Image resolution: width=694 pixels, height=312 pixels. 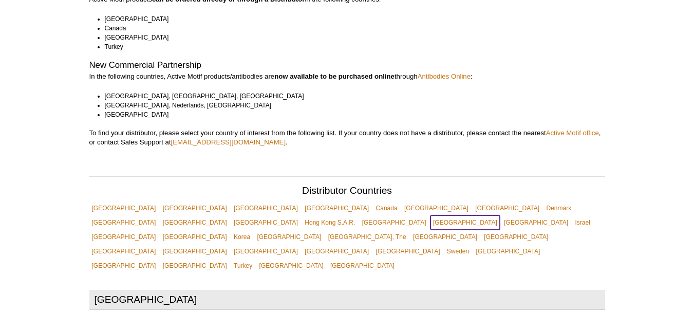 I want to click on p: In the following countries, Active Motif products/antibodies are through :, so click(x=347, y=77).